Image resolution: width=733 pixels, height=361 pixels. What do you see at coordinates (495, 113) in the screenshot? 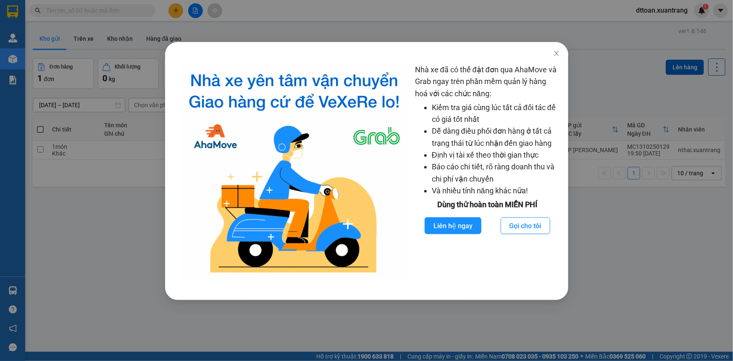
I see `li: Kiểm tra giá cùng lúc tất cả đối tác để có giá tốt nhất` at bounding box center [495, 113].